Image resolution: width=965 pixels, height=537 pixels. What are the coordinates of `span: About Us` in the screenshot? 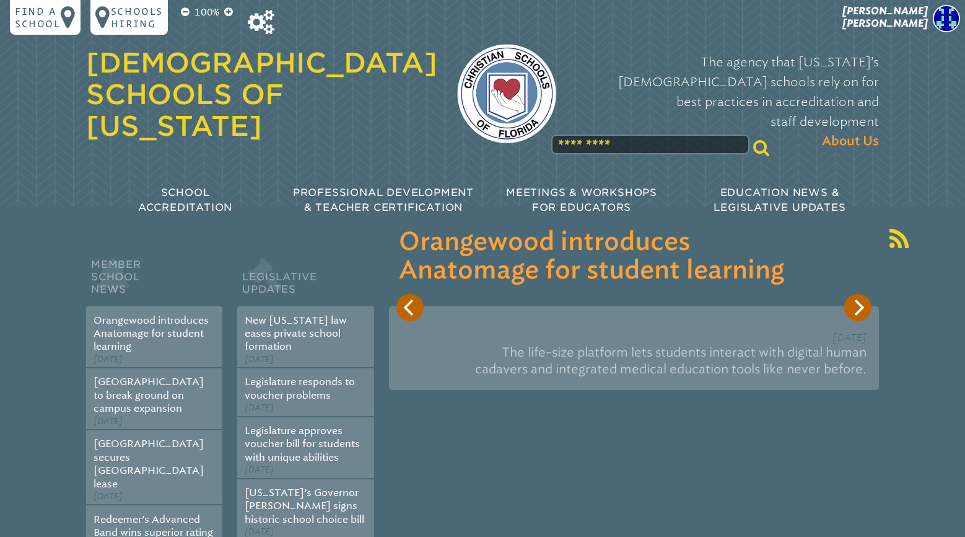 It's located at (851, 141).